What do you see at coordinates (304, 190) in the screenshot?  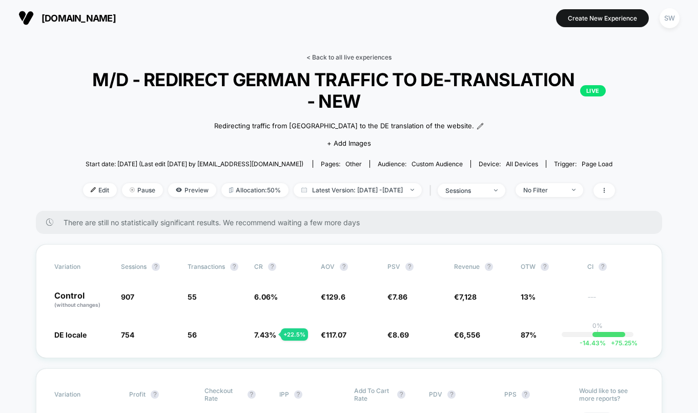 I see `img: calendar` at bounding box center [304, 190].